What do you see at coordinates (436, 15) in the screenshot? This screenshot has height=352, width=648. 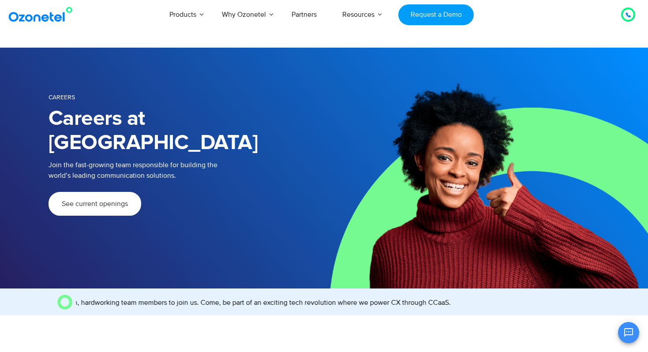 I see `a: Request a Demo` at bounding box center [436, 15].